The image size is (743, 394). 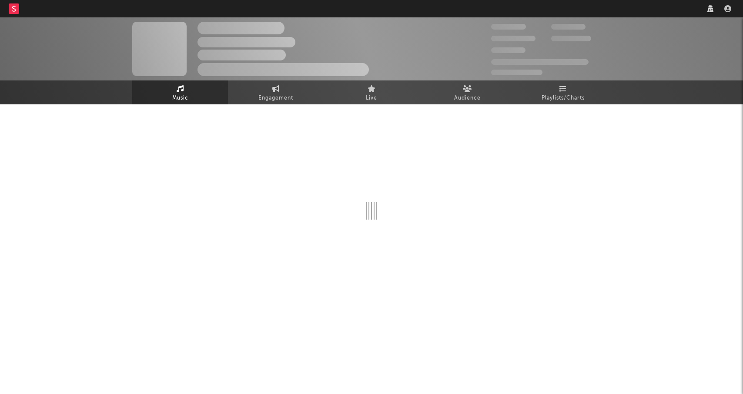 What do you see at coordinates (571, 38) in the screenshot?
I see `span: 1,000,000` at bounding box center [571, 38].